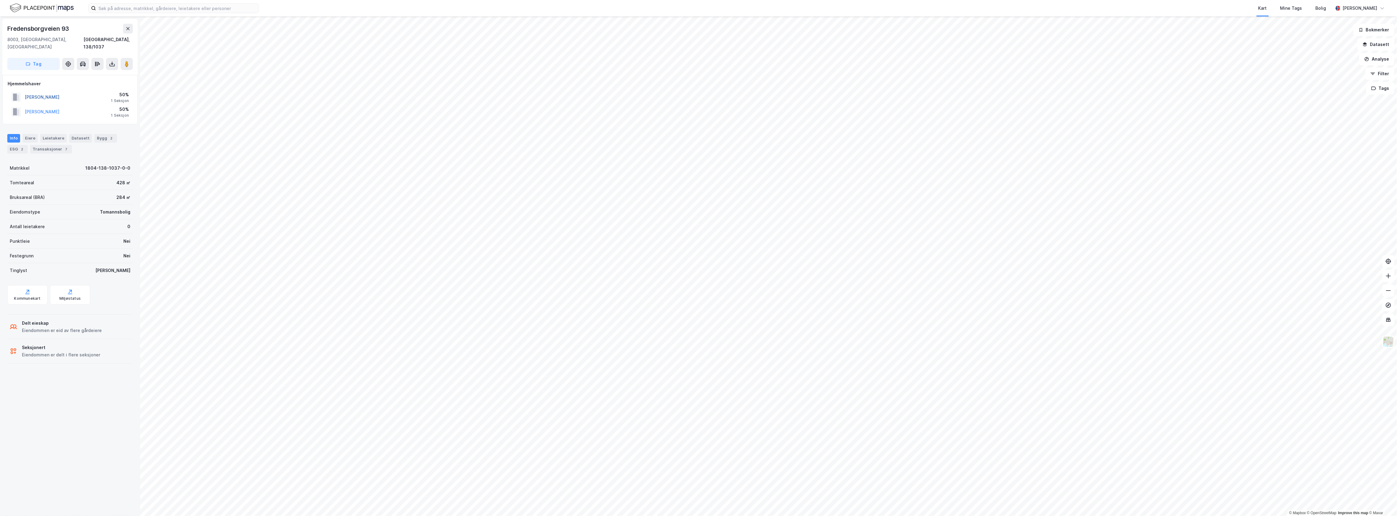 The image size is (1397, 516). What do you see at coordinates (80, 138) in the screenshot?
I see `div: Datasett` at bounding box center [80, 138].